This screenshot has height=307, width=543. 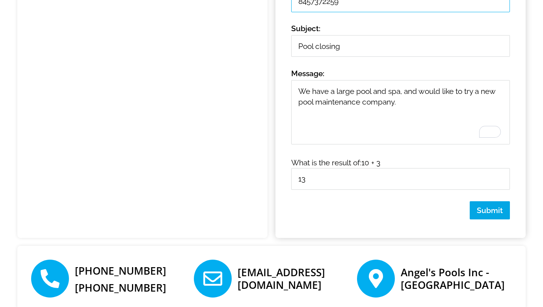 What do you see at coordinates (308, 73) in the screenshot?
I see `span: Message:` at bounding box center [308, 73].